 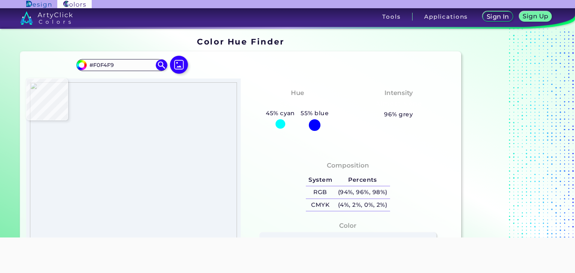 What do you see at coordinates (498, 16) in the screenshot?
I see `a: Sign In` at bounding box center [498, 16].